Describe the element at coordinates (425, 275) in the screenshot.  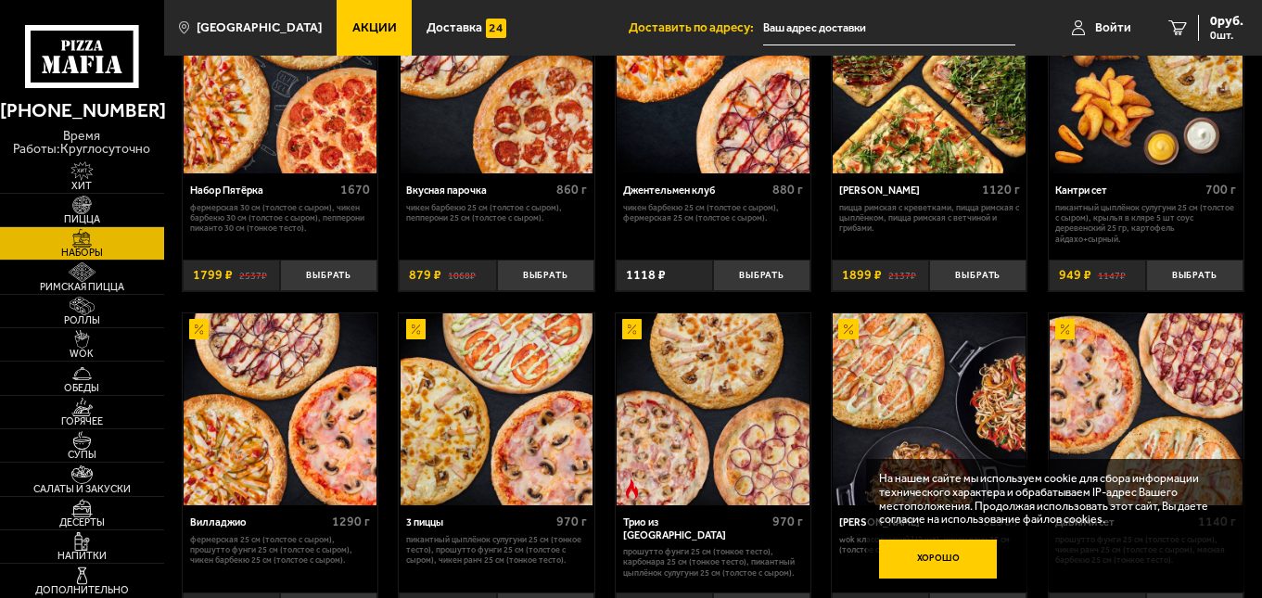
I see `span: 879 ₽` at that location.